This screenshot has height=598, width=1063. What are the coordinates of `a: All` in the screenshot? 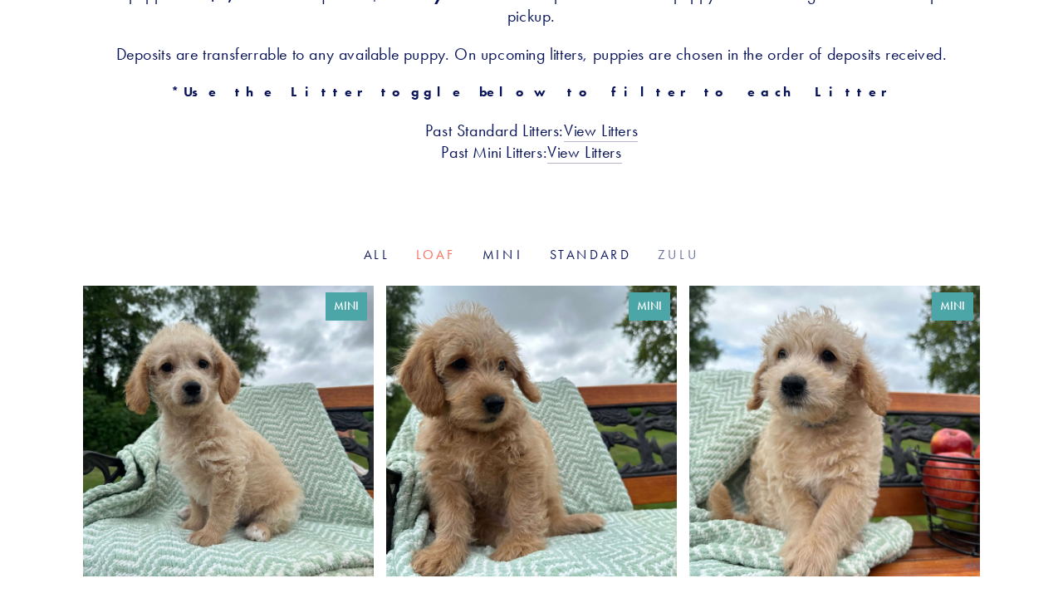 It's located at (376, 254).